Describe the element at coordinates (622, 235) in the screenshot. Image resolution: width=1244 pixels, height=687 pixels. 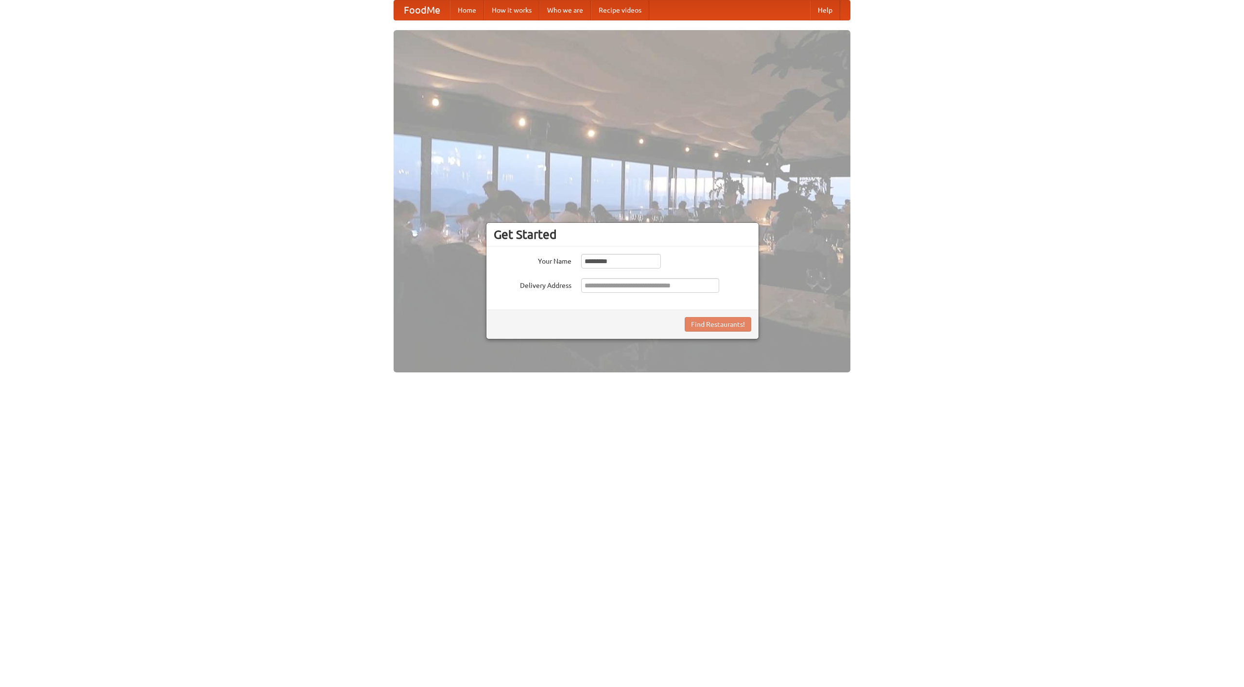
I see `h3: Get Started` at that location.